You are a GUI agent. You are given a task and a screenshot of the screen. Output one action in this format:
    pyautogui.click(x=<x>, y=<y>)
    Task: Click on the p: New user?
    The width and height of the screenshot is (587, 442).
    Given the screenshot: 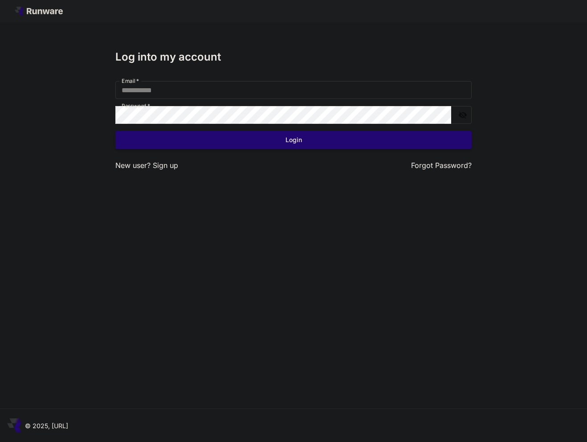 What is the action you would take?
    pyautogui.click(x=147, y=165)
    